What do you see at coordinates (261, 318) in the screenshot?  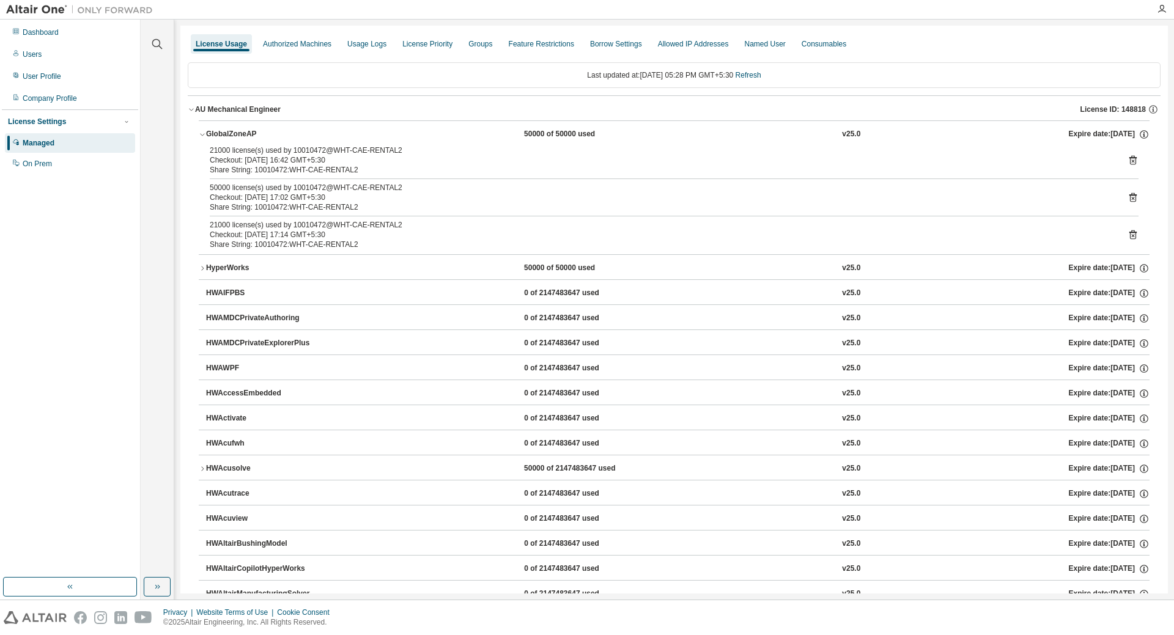 I see `div: HWAMDCPrivateAuthoring` at bounding box center [261, 318].